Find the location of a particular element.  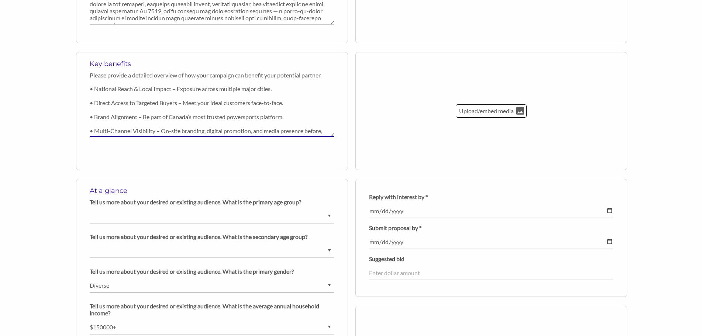

p: Tell us more about your desired or existing audience. What is the secondary age group? is located at coordinates (212, 237).